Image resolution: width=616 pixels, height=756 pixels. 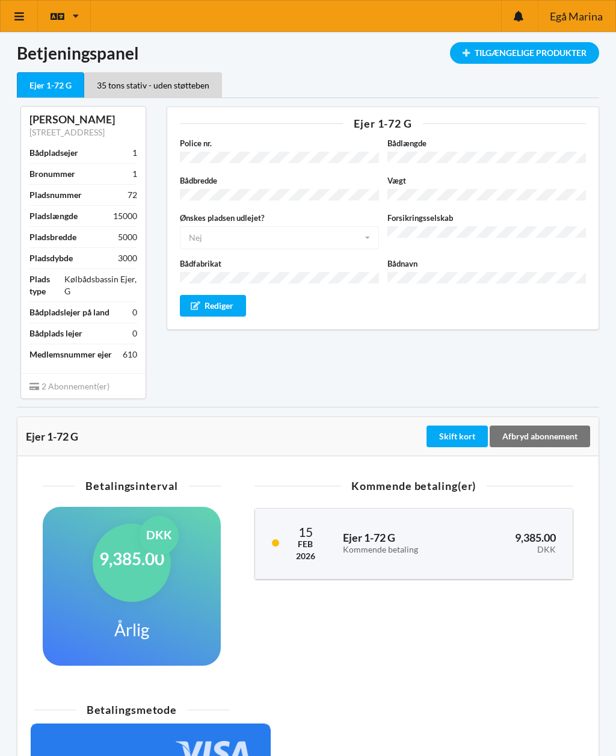 I want to click on label: Police nr., so click(x=279, y=143).